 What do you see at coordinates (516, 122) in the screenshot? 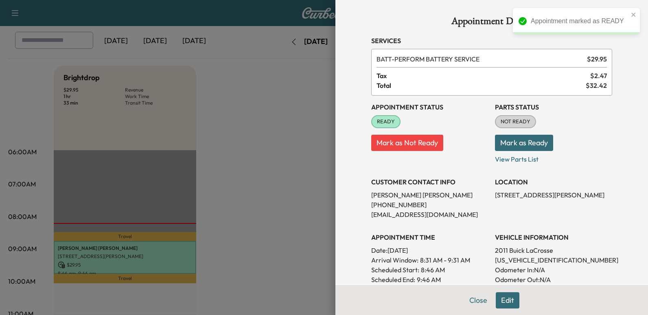
I see `span: NOT READY` at bounding box center [516, 122].